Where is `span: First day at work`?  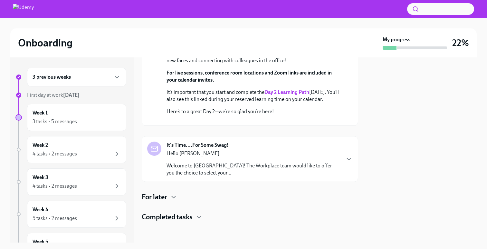
span: First day at work is located at coordinates (53, 95).